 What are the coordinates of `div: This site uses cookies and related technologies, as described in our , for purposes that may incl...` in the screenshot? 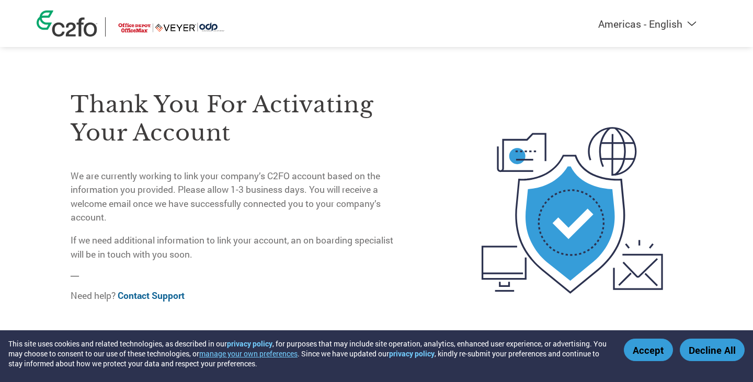 It's located at (309, 354).